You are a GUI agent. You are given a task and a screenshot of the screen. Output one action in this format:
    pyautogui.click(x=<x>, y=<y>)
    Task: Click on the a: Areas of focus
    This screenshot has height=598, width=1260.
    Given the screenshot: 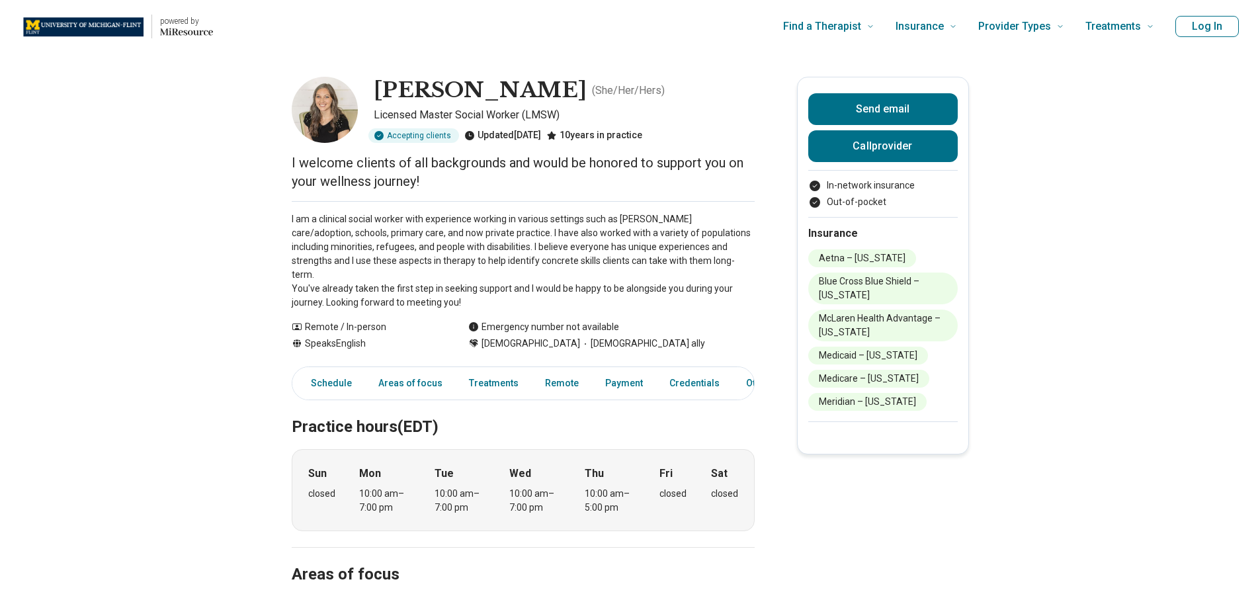 What is the action you would take?
    pyautogui.click(x=410, y=383)
    